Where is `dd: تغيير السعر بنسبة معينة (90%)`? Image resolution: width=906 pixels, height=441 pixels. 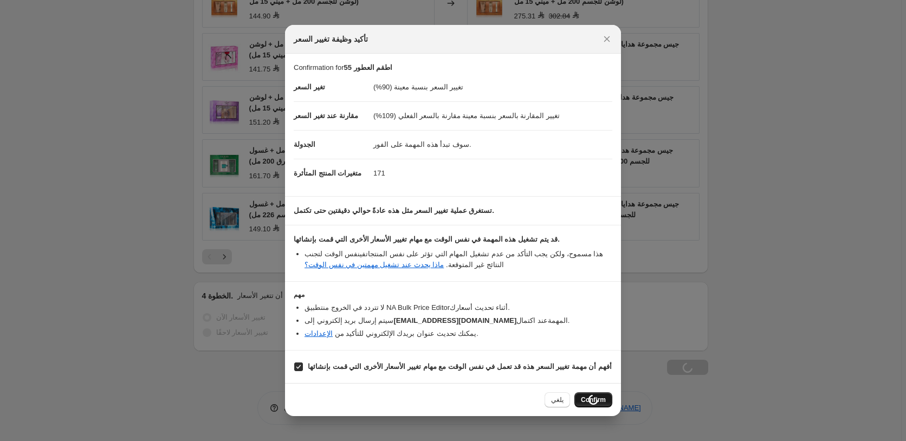
dd: تغيير السعر بنسبة معينة (90%) is located at coordinates (492, 87).